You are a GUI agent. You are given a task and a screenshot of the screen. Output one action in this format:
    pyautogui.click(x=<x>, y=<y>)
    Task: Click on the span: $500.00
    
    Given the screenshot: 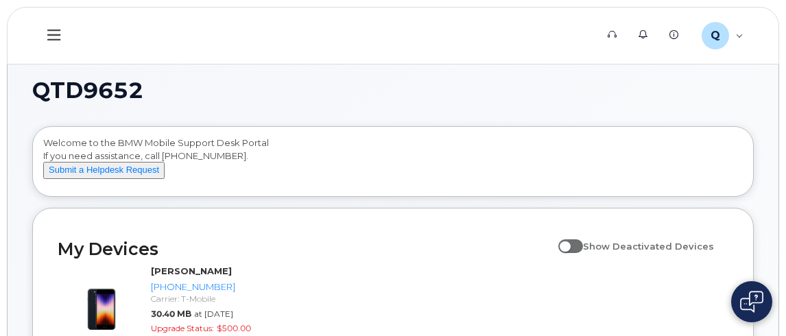 What is the action you would take?
    pyautogui.click(x=234, y=328)
    